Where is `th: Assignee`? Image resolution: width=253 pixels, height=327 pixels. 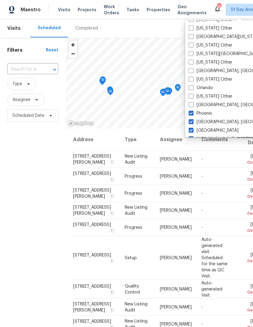 th: Assignee is located at coordinates (176, 139).